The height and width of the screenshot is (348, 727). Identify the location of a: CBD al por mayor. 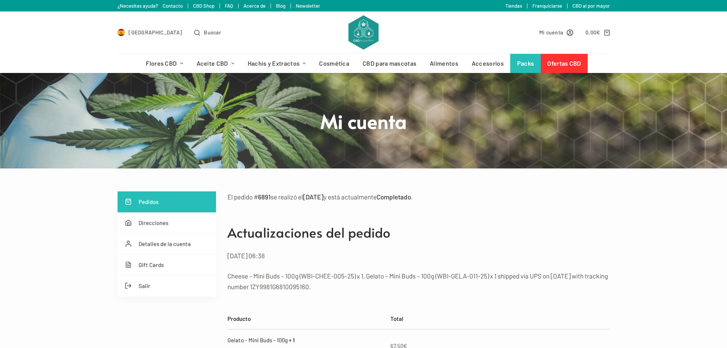
(591, 6).